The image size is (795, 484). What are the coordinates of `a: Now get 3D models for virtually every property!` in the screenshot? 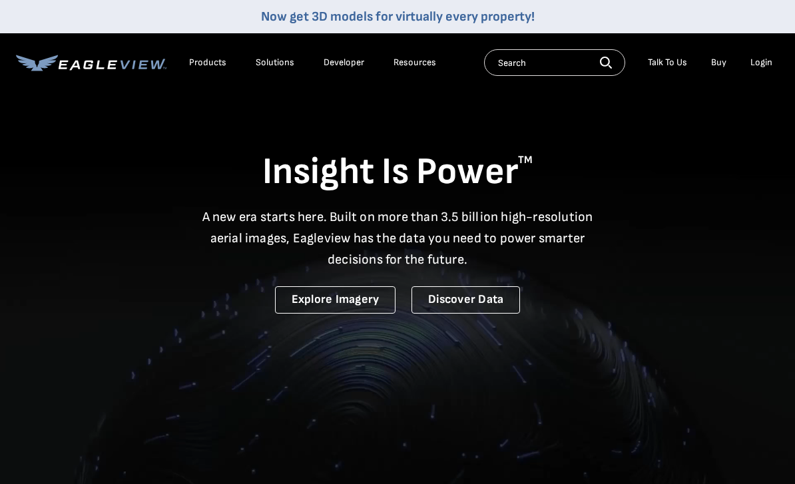 It's located at (397, 17).